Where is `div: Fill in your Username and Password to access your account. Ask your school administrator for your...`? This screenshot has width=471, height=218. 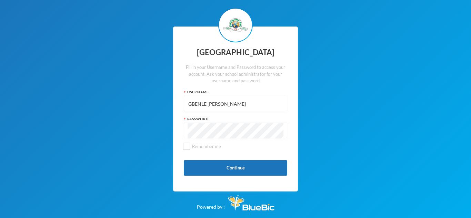
div: Fill in your Username and Password to access your account. Ask your school administrator for your... is located at coordinates (235, 74).